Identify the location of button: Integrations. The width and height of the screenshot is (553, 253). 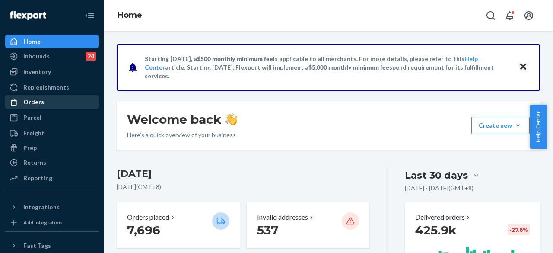
(52, 207).